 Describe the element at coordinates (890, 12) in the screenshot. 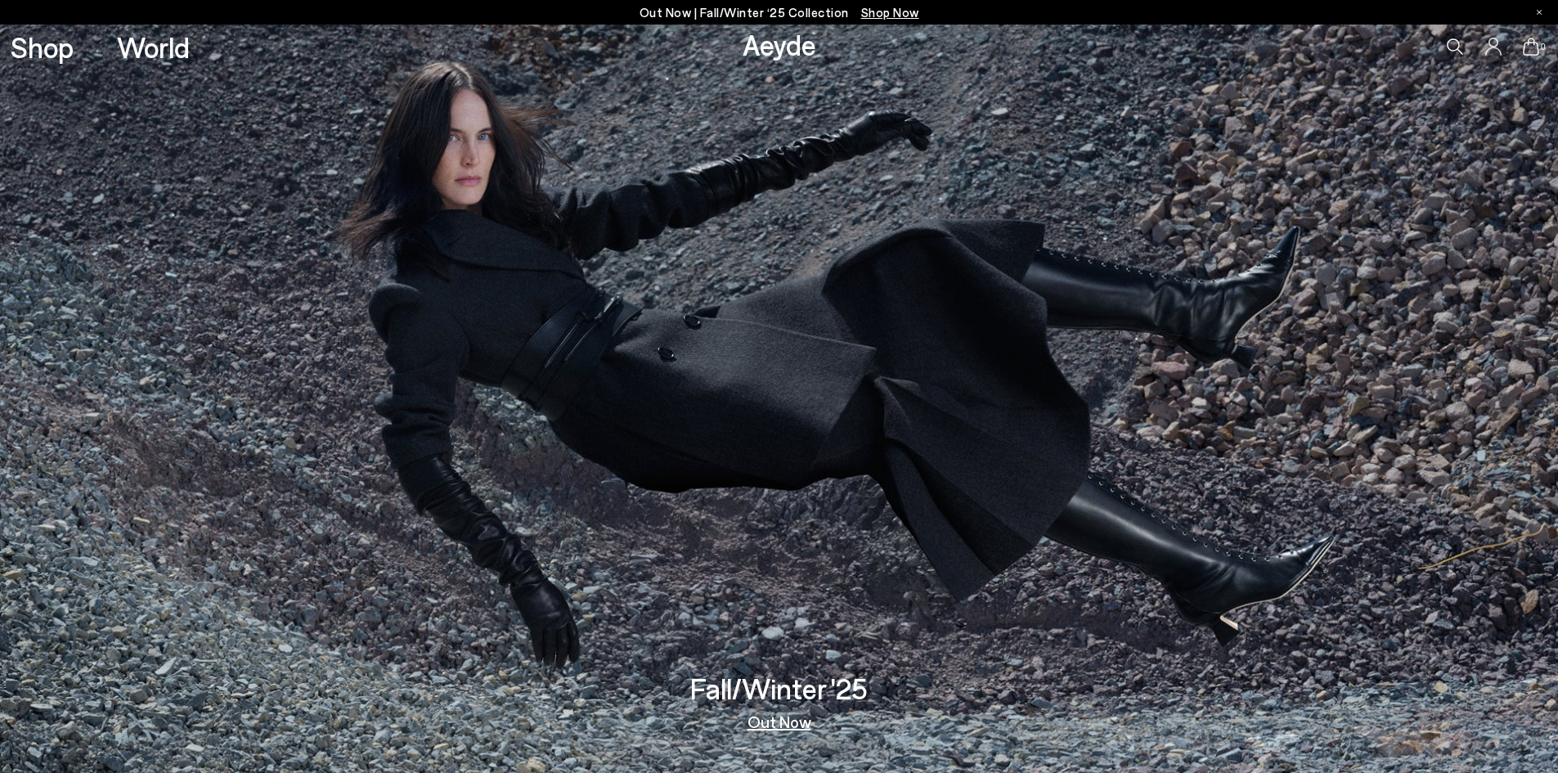

I see `span: Navigate to /collections/new-in` at that location.